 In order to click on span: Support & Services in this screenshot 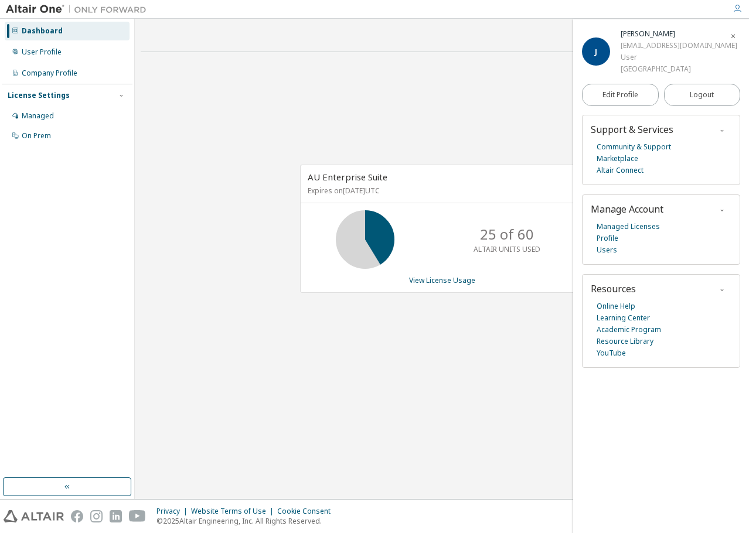, I will do `click(632, 129)`.